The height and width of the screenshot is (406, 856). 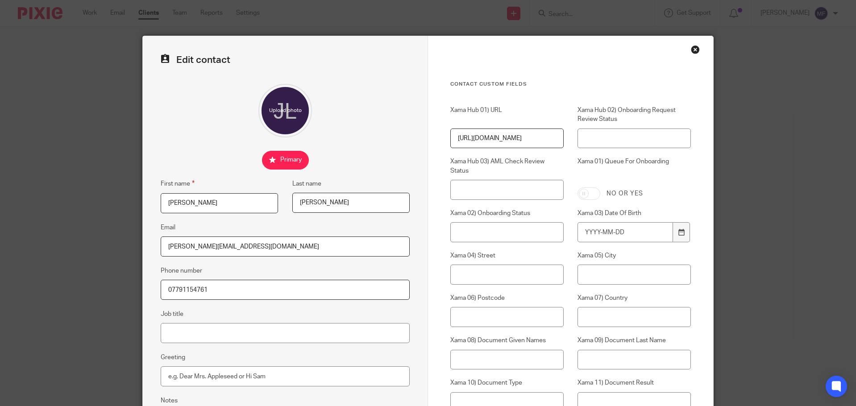 I want to click on label: Xama 01) Queue For Onboarding, so click(x=634, y=169).